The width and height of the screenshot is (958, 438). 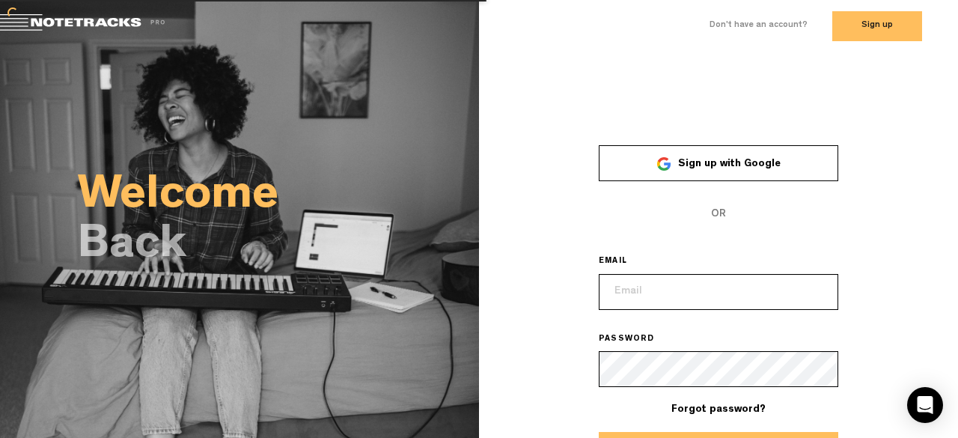 I want to click on label: PASSWORD, so click(x=637, y=340).